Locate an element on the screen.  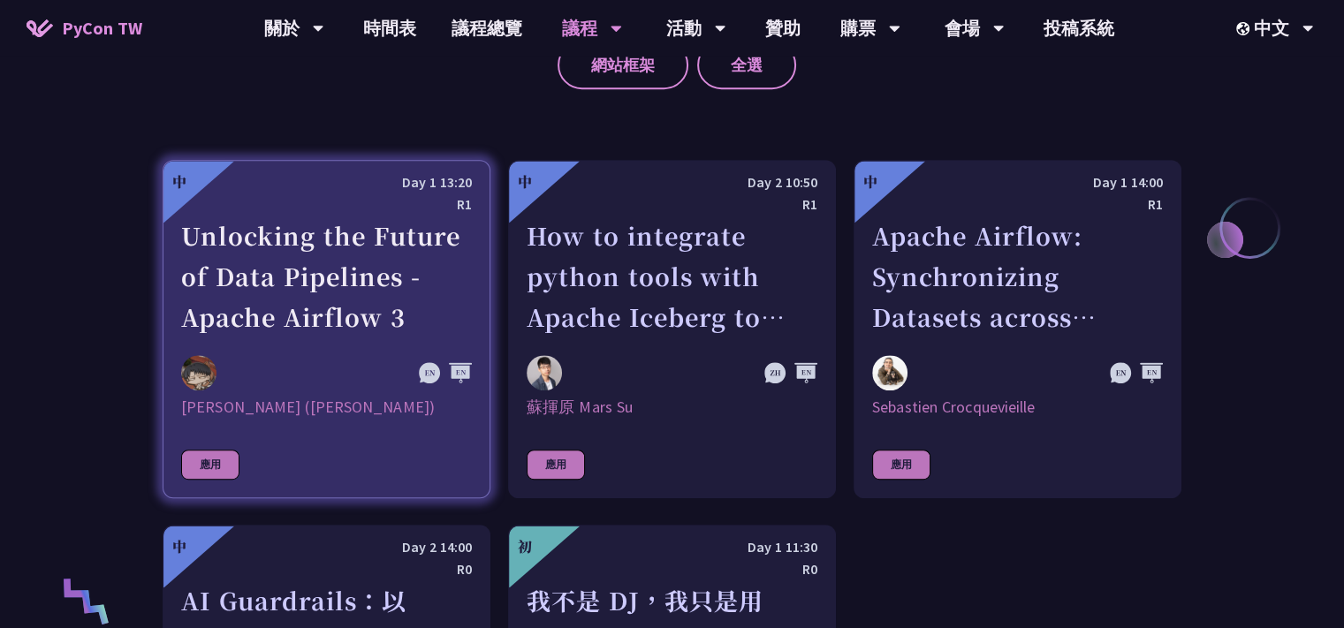
div: Day 1 14:00 is located at coordinates (1017, 182).